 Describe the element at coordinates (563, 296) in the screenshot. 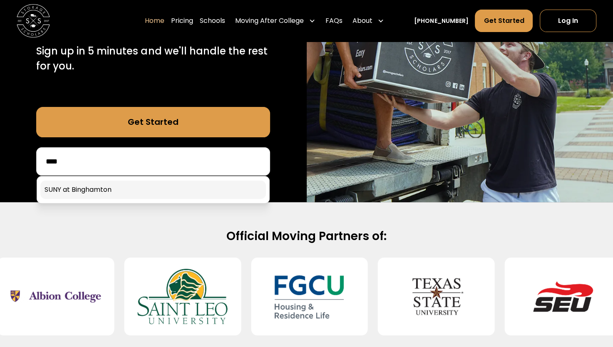

I see `img: Southeastern University` at that location.